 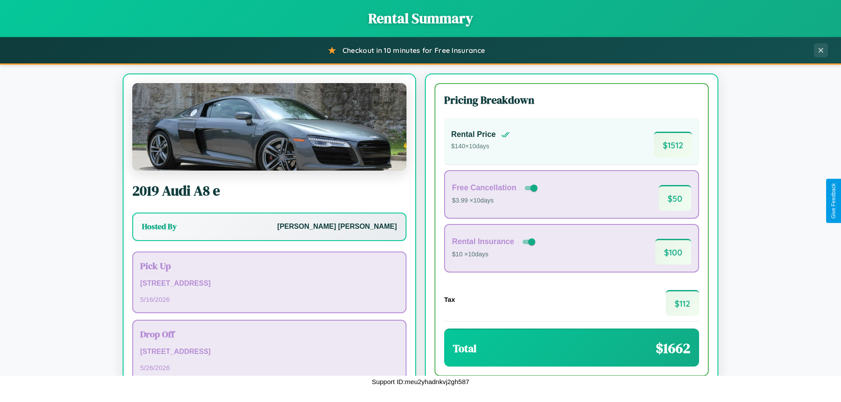 What do you see at coordinates (833, 201) in the screenshot?
I see `div: Give Feedback` at bounding box center [833, 201].